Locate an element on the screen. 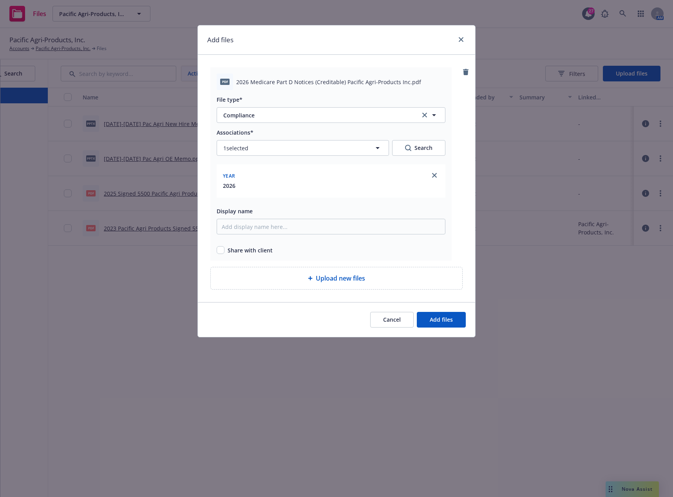 This screenshot has height=497, width=673. button: 2026 is located at coordinates (229, 186).